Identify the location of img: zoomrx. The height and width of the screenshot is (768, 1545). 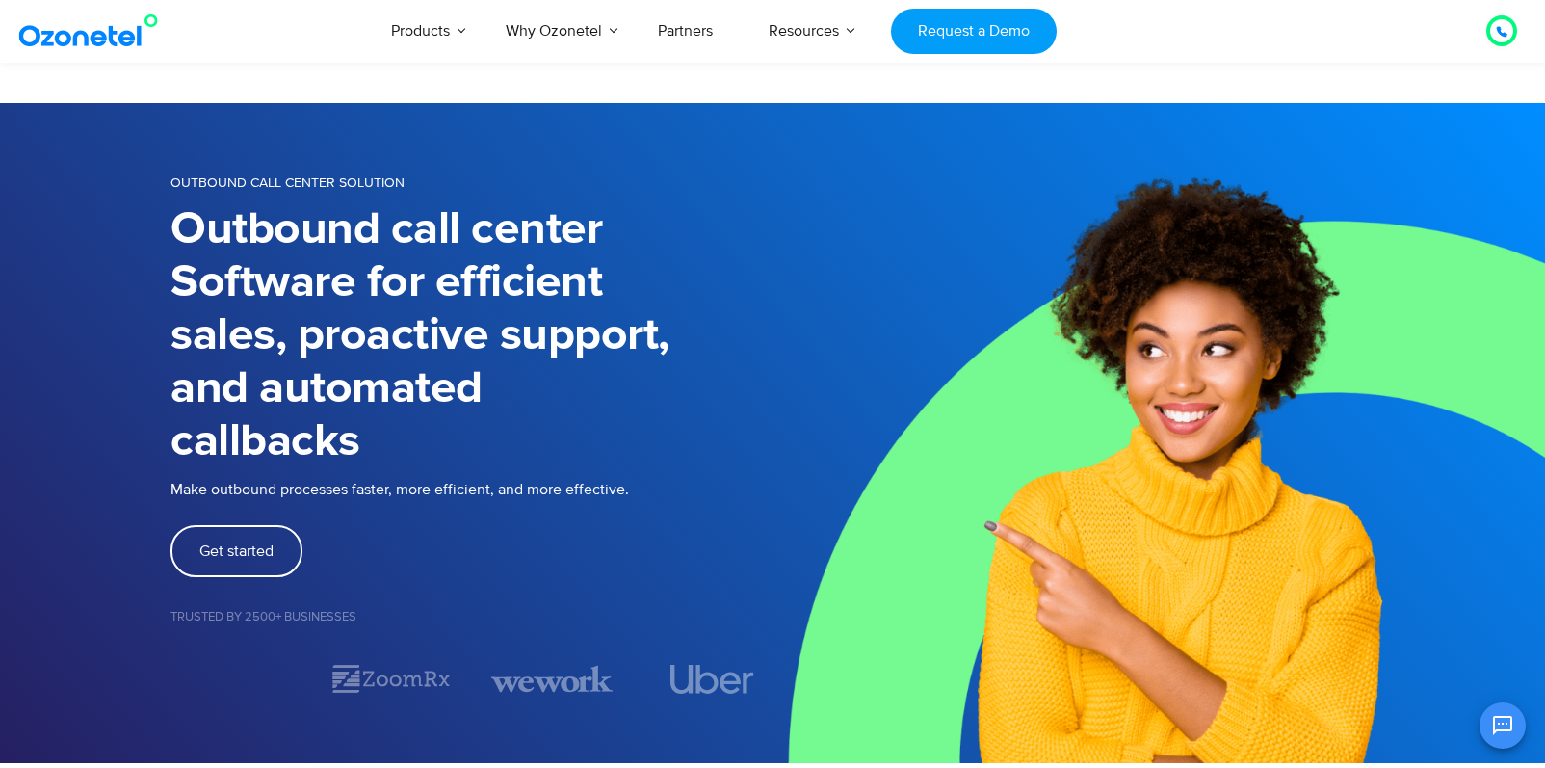
(391, 678).